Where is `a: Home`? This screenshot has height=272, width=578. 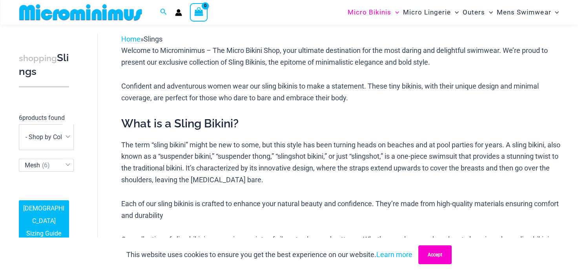
a: Home is located at coordinates (131, 39).